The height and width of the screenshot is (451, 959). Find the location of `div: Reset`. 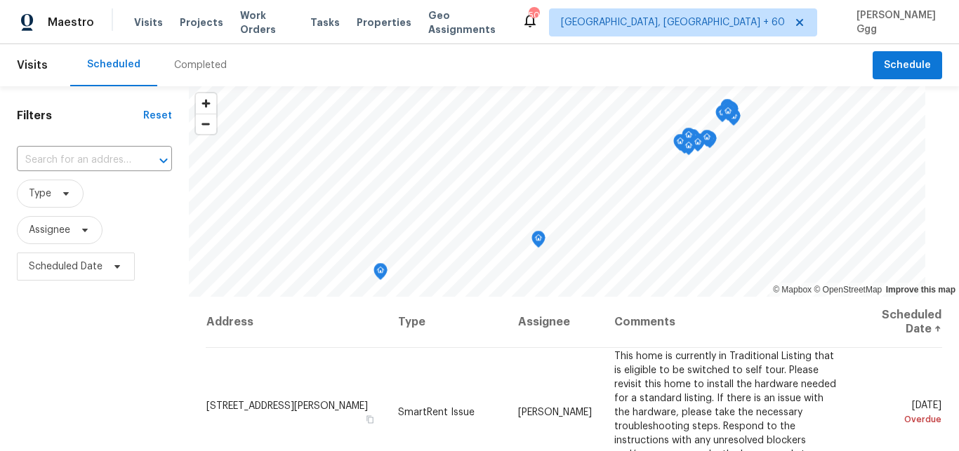

div: Reset is located at coordinates (157, 116).